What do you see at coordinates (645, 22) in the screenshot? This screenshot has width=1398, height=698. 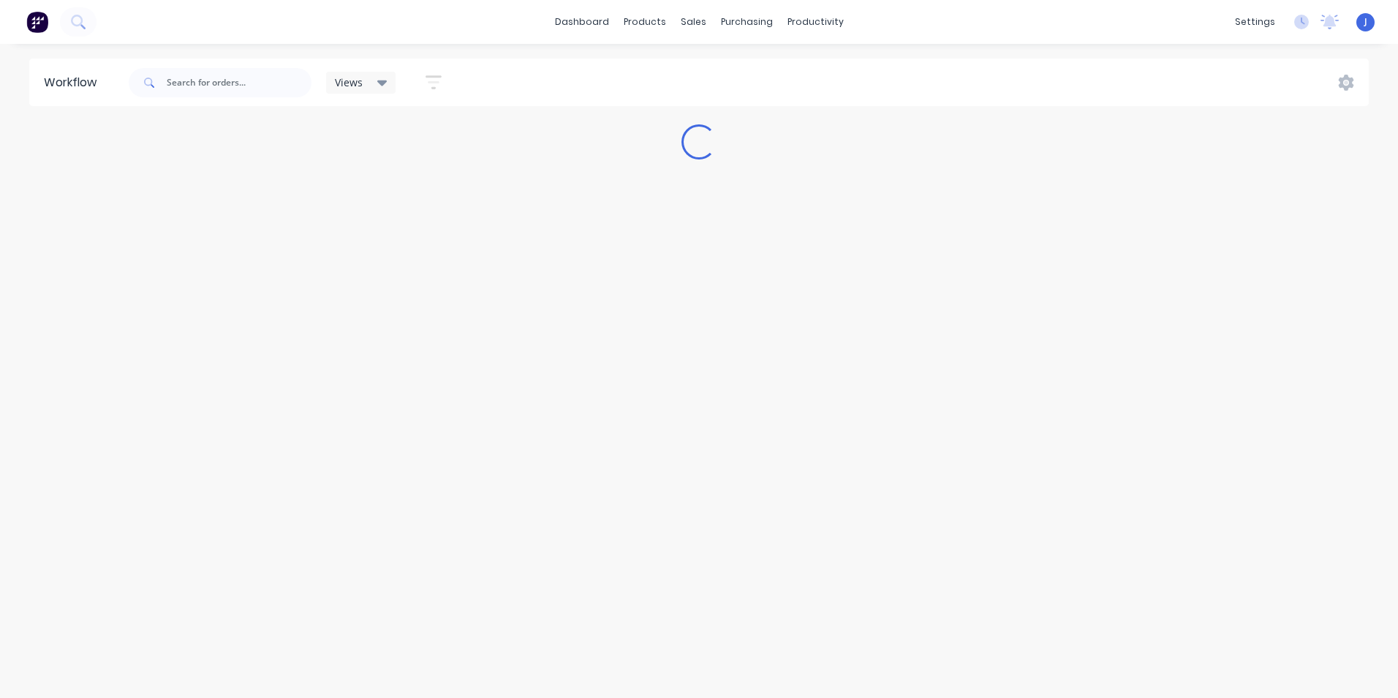 I see `div: products` at bounding box center [645, 22].